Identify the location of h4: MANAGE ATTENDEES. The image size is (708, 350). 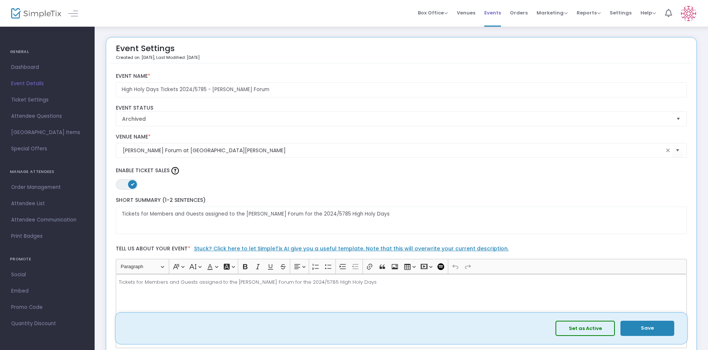
(47, 172).